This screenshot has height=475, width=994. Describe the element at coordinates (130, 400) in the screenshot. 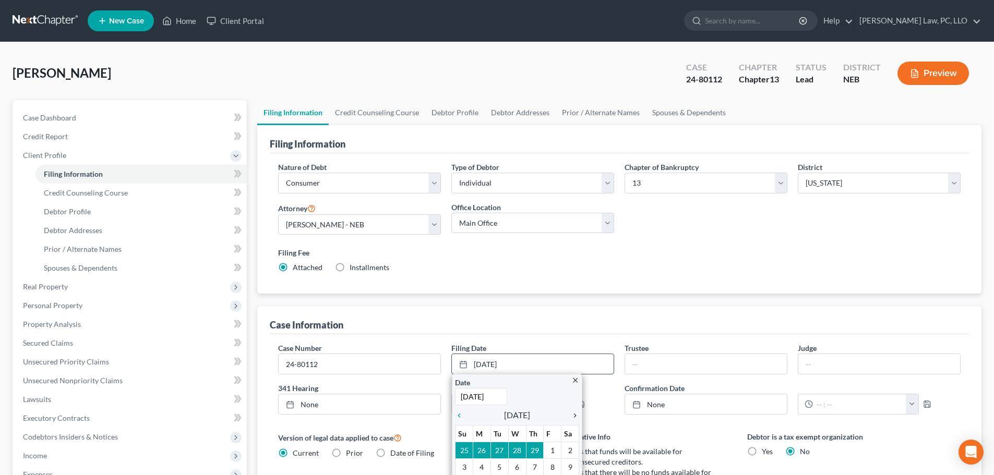

I see `a: Lawsuits` at that location.